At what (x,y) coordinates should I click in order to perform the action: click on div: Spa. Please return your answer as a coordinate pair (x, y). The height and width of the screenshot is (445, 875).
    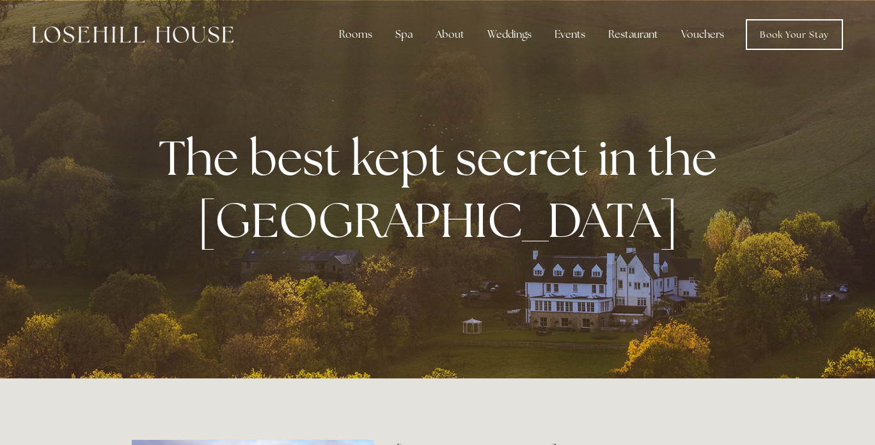
    Looking at the image, I should click on (404, 35).